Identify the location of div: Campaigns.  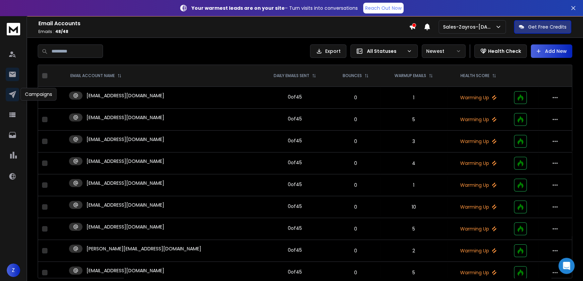
(38, 94).